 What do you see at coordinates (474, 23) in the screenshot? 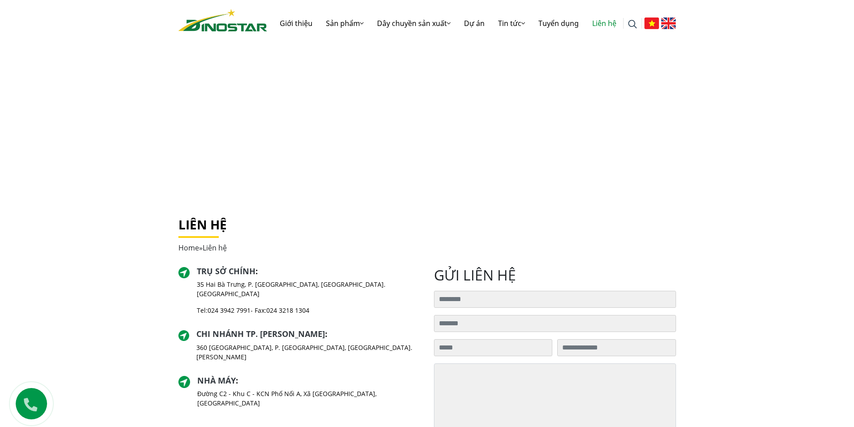
I see `a: Dự án` at bounding box center [474, 23].